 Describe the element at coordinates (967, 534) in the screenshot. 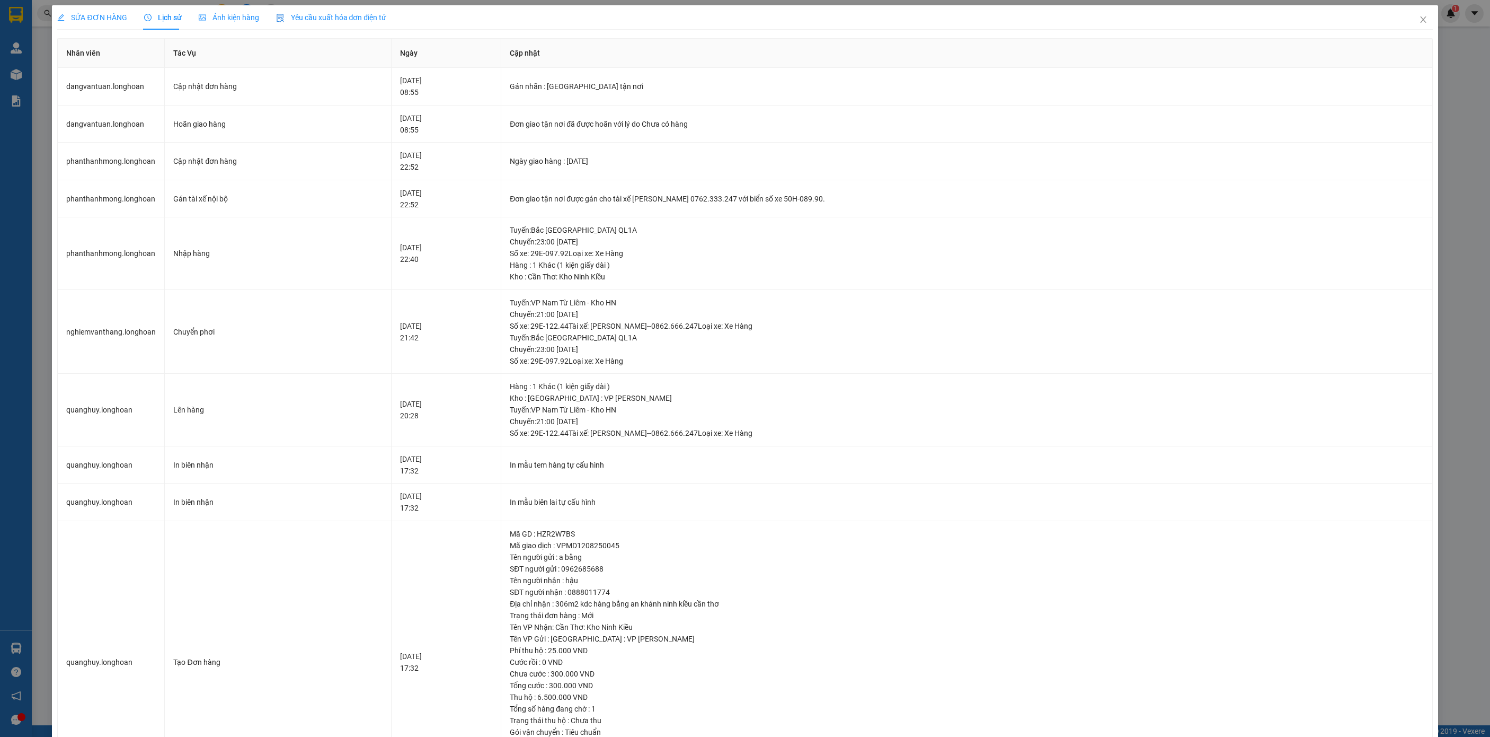

I see `div: Mã GD : HZR2W7BS` at that location.